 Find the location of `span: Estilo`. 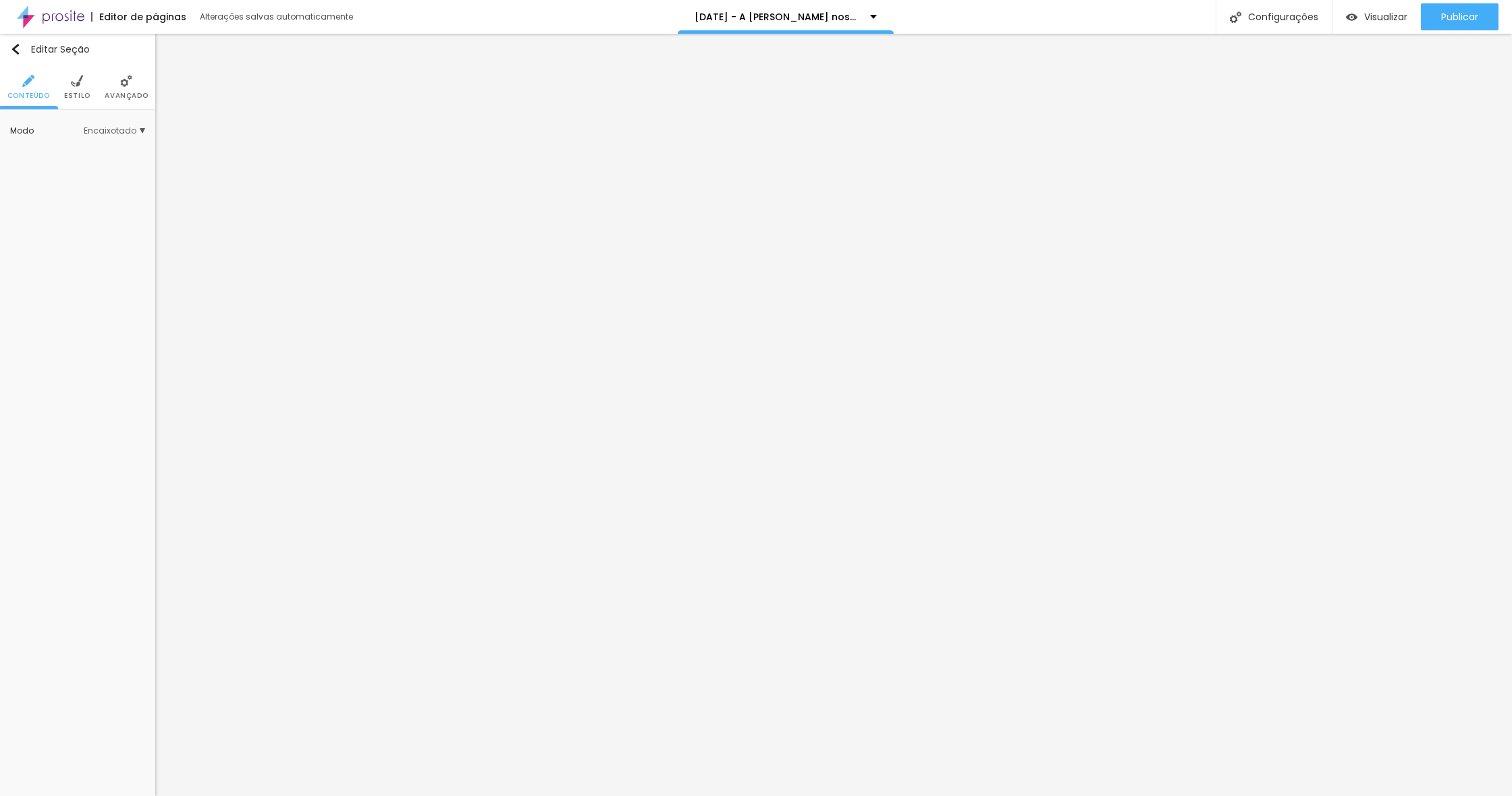

span: Estilo is located at coordinates (77, 96).